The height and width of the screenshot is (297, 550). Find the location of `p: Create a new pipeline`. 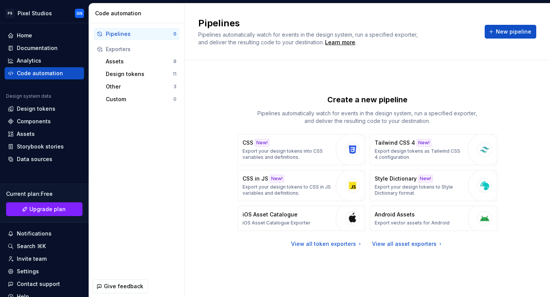

p: Create a new pipeline is located at coordinates (368, 100).